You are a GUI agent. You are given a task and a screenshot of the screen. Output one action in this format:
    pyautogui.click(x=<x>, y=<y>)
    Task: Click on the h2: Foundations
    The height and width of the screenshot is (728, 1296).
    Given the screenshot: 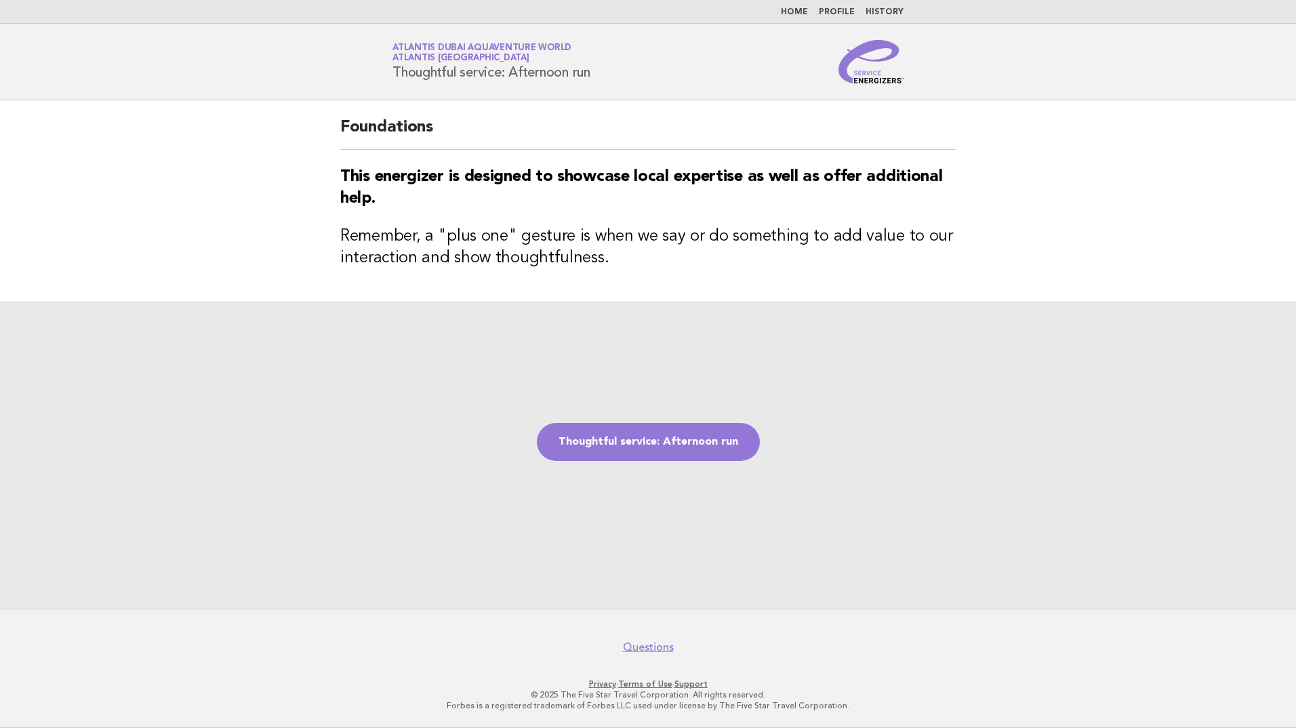 What is the action you would take?
    pyautogui.click(x=648, y=133)
    